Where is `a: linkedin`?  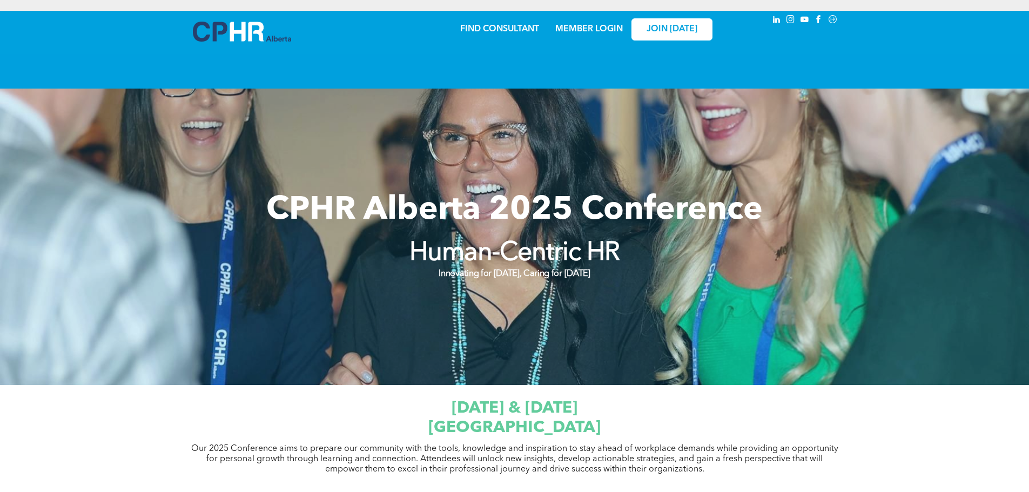
a: linkedin is located at coordinates (777, 21).